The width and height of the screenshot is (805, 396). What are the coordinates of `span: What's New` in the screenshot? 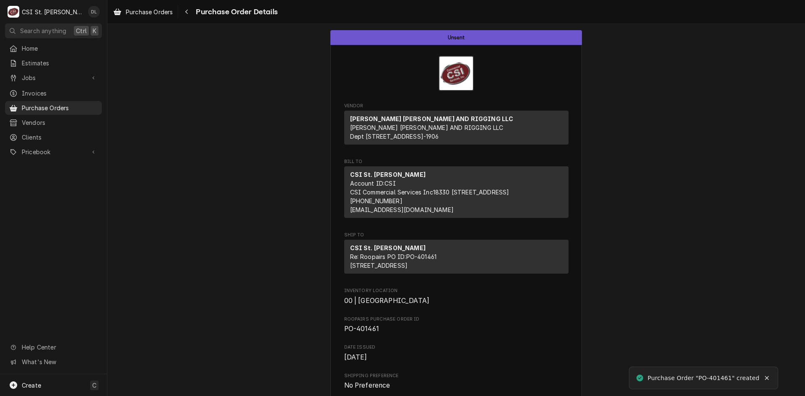 It's located at (59, 362).